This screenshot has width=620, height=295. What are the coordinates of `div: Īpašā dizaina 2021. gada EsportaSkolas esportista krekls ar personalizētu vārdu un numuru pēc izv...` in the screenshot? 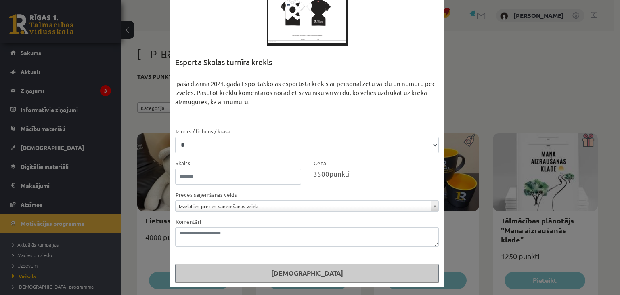 It's located at (307, 103).